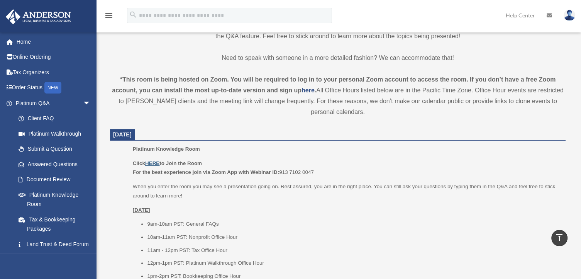  What do you see at coordinates (334, 85) in the screenshot?
I see `strong: *This room is being hosted on Zoom. You will be required to log in to your personal Zoom account ...` at bounding box center [334, 85].